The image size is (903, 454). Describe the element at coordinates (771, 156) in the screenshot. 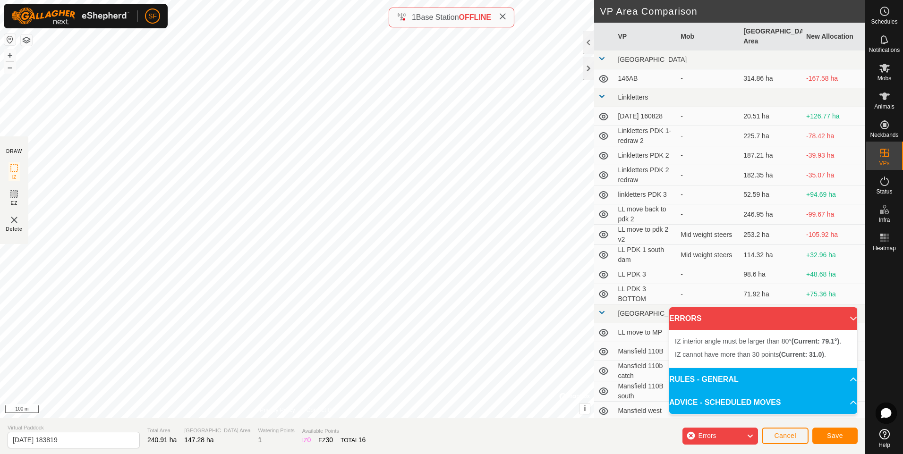

I see `td: 187.21 ha` at that location.